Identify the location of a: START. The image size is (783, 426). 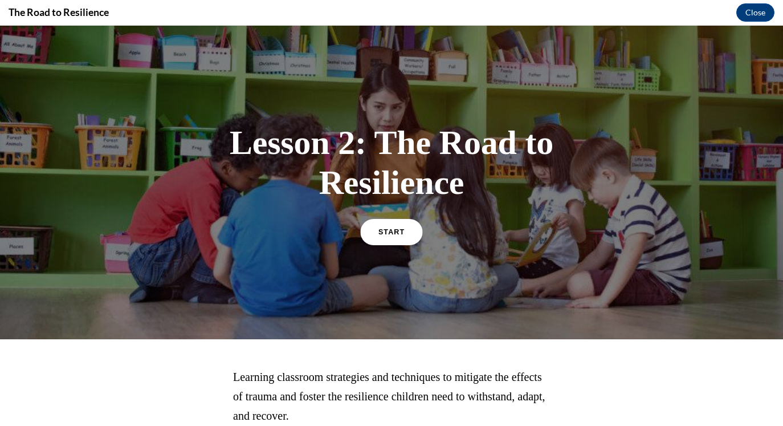
(391, 206).